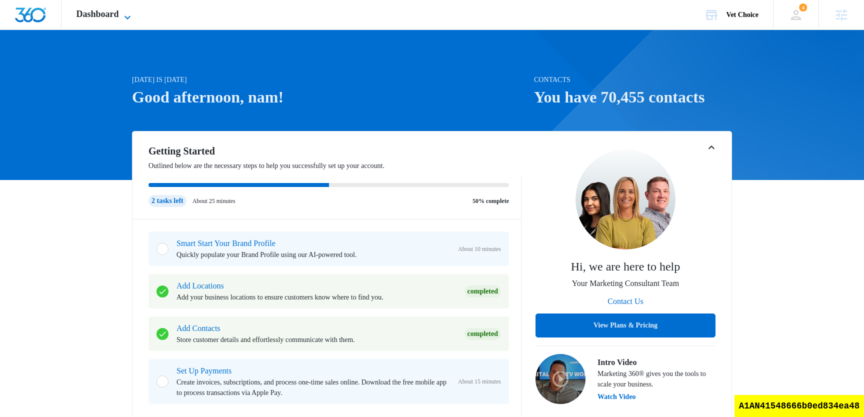 This screenshot has height=417, width=864. I want to click on button: View Plans & Pricing, so click(625, 325).